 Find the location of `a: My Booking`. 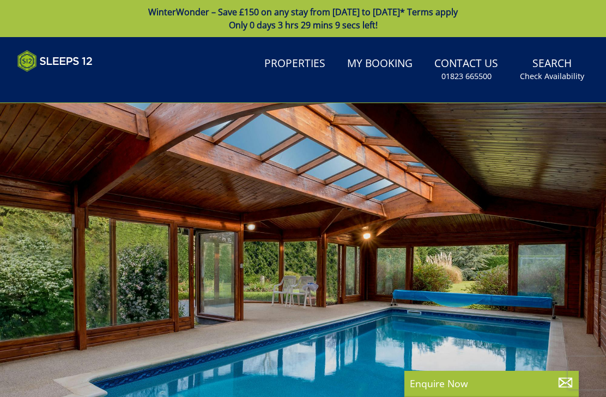

a: My Booking is located at coordinates (380, 64).